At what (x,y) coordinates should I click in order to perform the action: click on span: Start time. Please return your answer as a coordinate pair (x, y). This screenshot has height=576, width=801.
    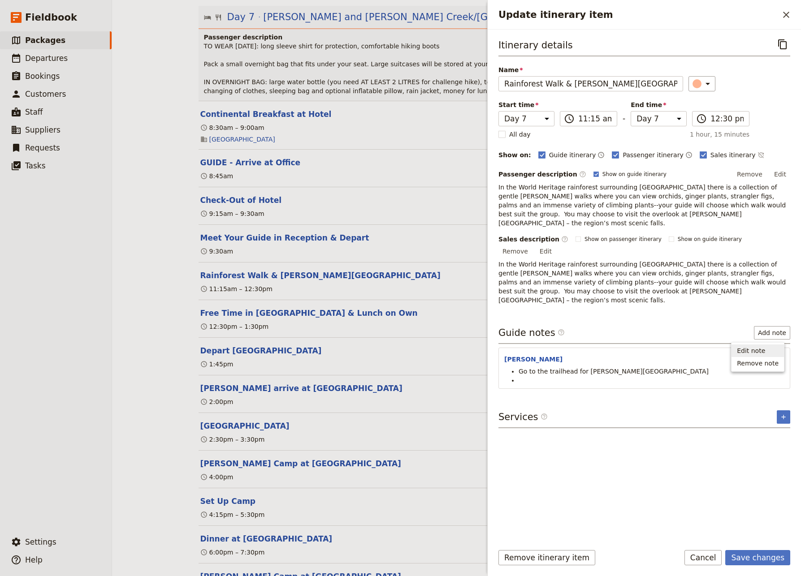
    Looking at the image, I should click on (526, 105).